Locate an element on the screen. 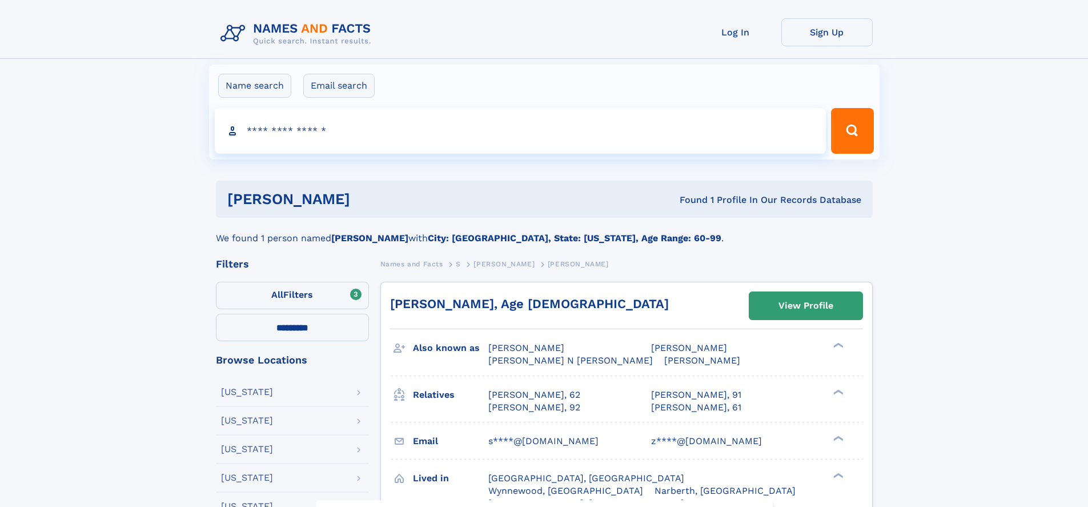  h3: Also known as is located at coordinates (451, 348).